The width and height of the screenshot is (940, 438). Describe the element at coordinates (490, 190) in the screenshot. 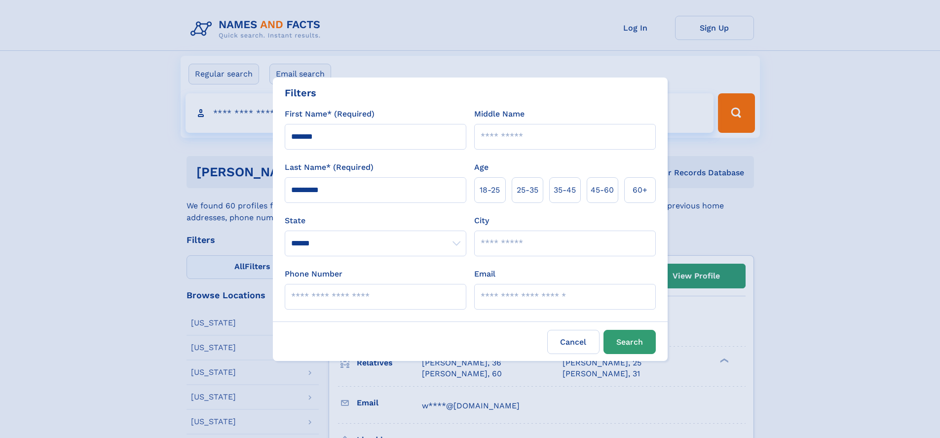

I see `span: 18‑25` at that location.